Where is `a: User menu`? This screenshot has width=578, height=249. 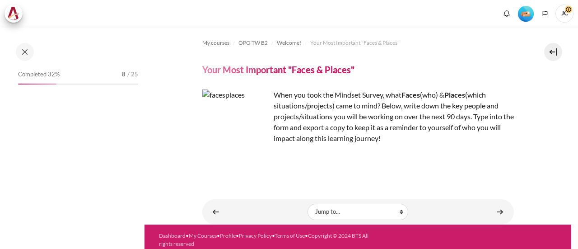
a: User menu is located at coordinates (564, 14).